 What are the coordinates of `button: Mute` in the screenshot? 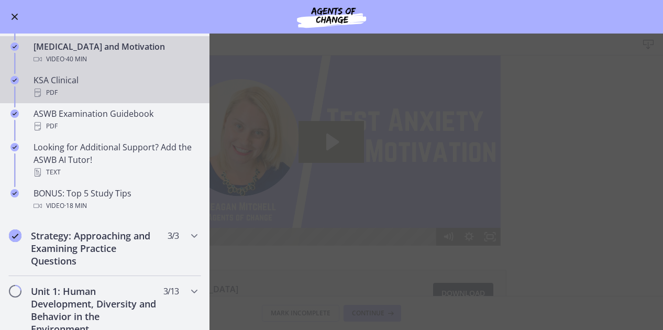 It's located at (448, 181).